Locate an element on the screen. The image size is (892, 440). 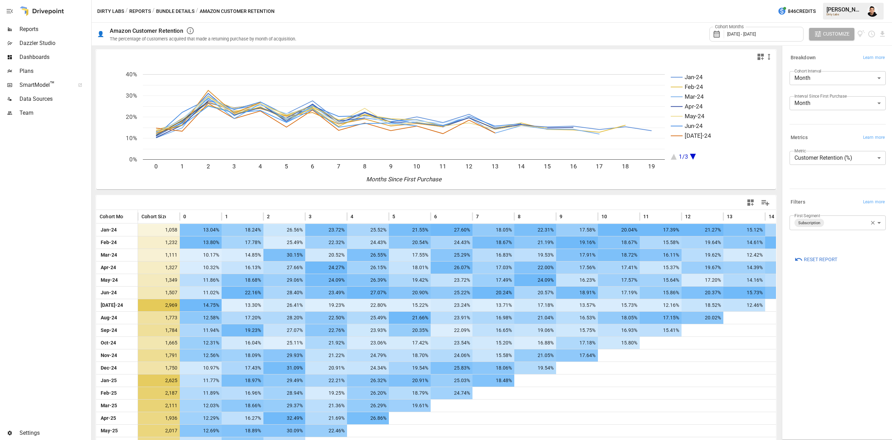
span: 19.06% is located at coordinates (536, 330).